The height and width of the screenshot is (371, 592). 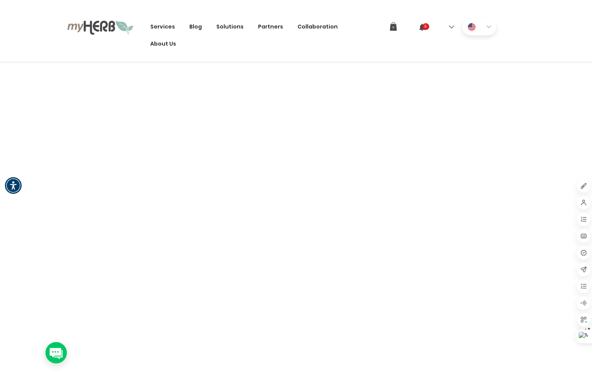 What do you see at coordinates (100, 27) in the screenshot?
I see `img: myHerb Logo` at bounding box center [100, 27].